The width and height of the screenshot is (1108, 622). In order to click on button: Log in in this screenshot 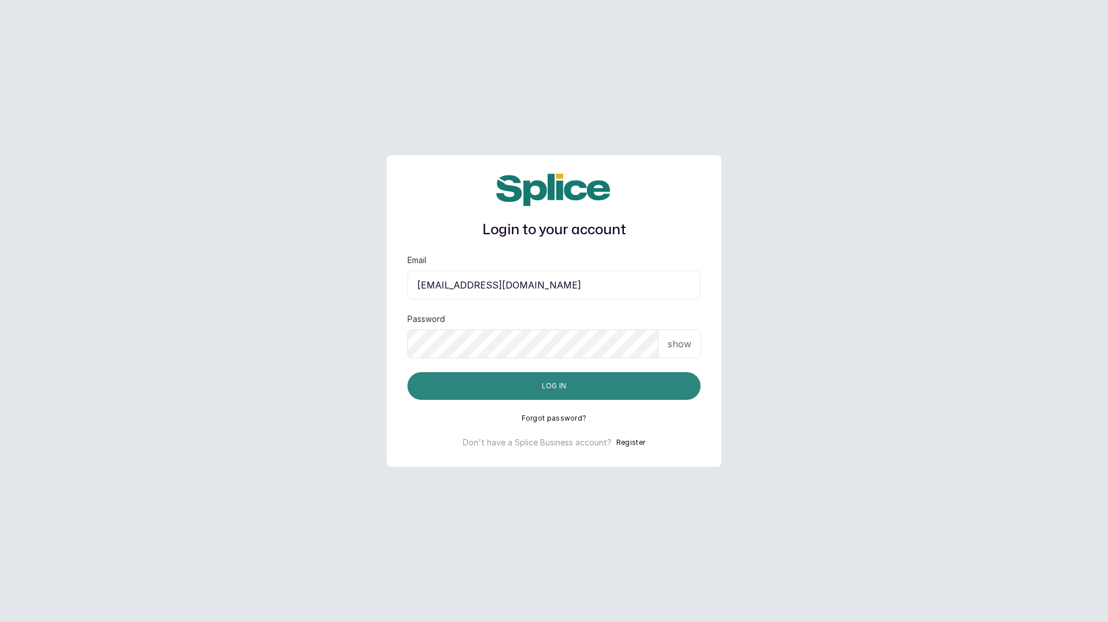, I will do `click(554, 386)`.